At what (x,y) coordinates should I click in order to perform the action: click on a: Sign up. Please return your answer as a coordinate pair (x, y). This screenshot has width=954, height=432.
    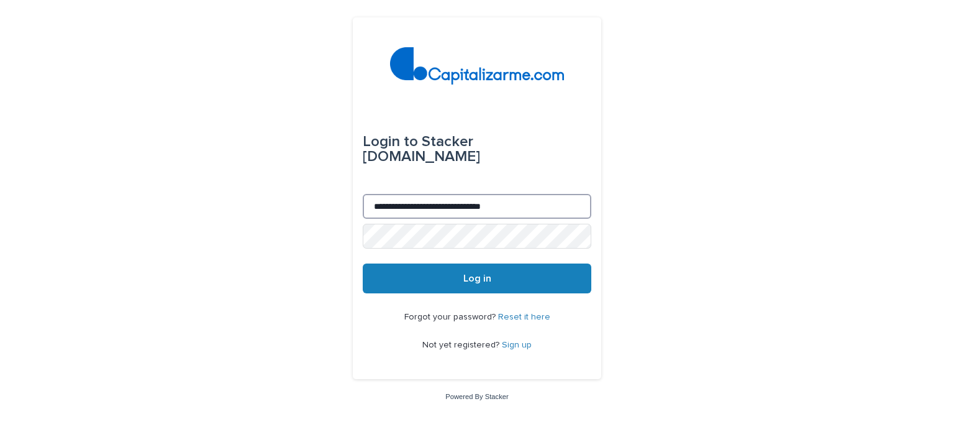
    Looking at the image, I should click on (517, 345).